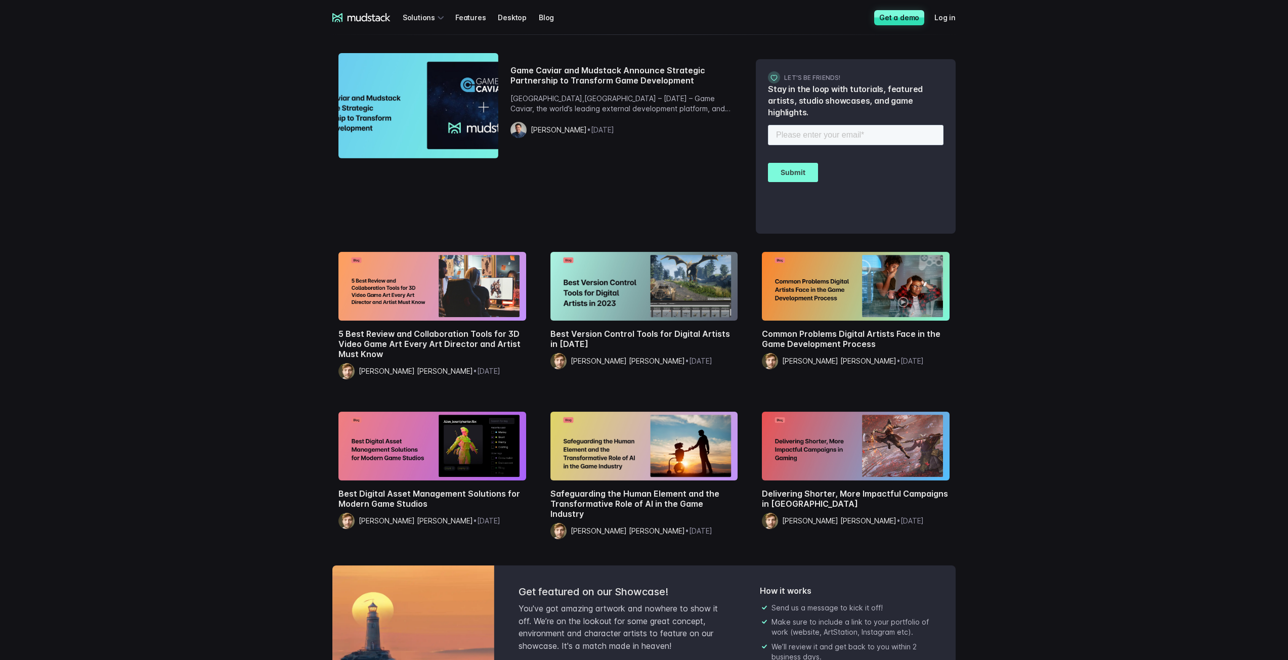  I want to click on h3: Let's be friends!, so click(856, 77).